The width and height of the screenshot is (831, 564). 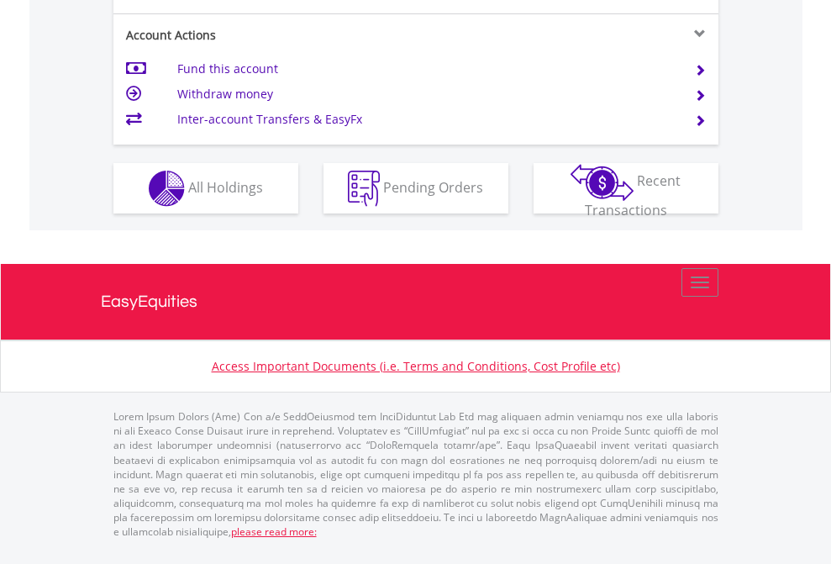 I want to click on div: EasyEquities, so click(x=416, y=302).